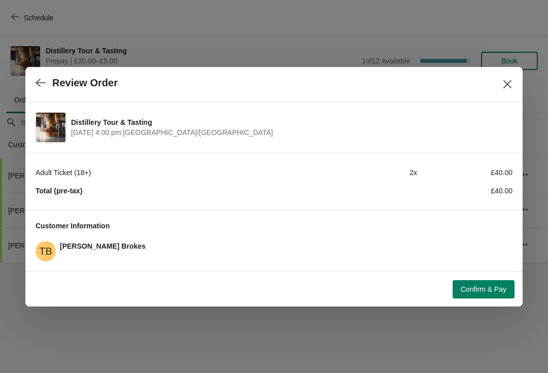 This screenshot has height=373, width=548. Describe the element at coordinates (507, 84) in the screenshot. I see `button: Close` at that location.